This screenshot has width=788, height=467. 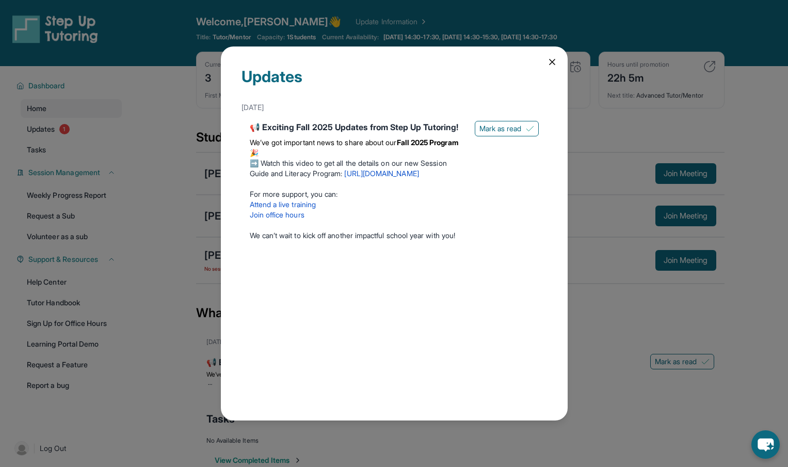 I want to click on a: Join office hours, so click(x=277, y=214).